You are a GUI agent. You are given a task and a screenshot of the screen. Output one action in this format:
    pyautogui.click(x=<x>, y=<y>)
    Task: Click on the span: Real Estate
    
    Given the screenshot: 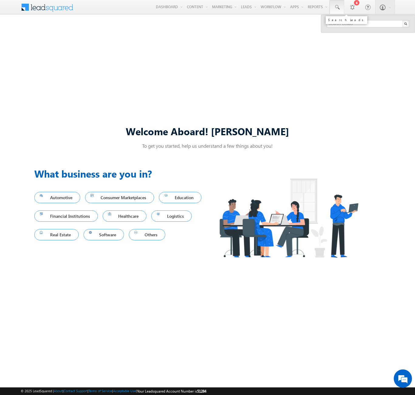 What is the action you would take?
    pyautogui.click(x=57, y=234)
    